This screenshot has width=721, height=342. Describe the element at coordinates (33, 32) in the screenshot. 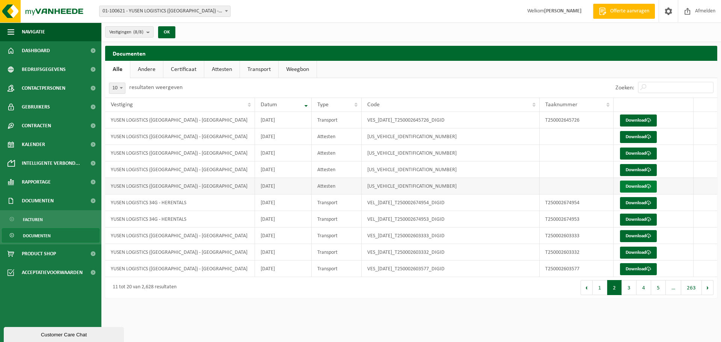

I see `span: Navigatie` at that location.